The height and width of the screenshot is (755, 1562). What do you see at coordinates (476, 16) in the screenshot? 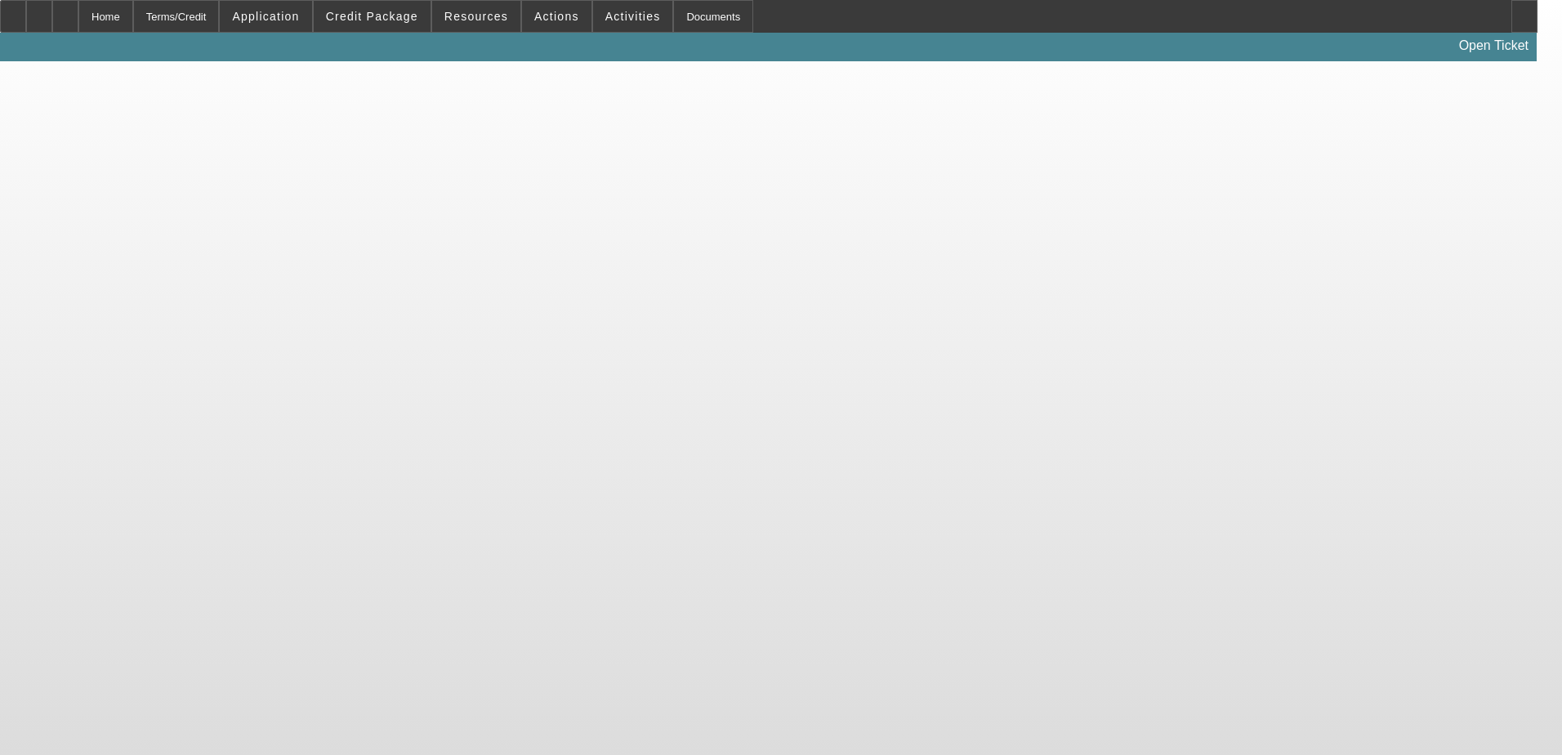
I see `button: Resources` at bounding box center [476, 16].